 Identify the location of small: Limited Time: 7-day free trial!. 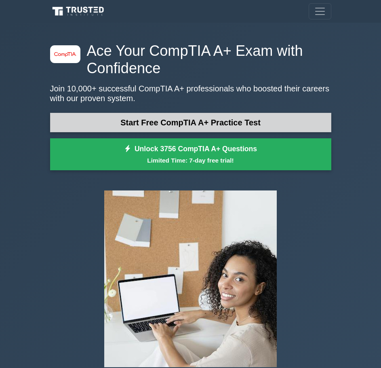
(191, 160).